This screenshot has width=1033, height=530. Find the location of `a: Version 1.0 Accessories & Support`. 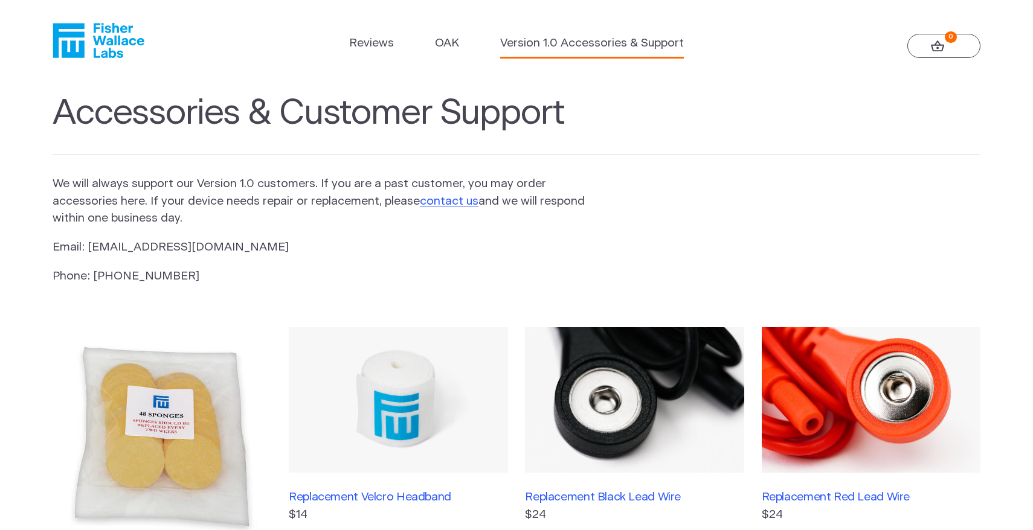

a: Version 1.0 Accessories & Support is located at coordinates (592, 44).